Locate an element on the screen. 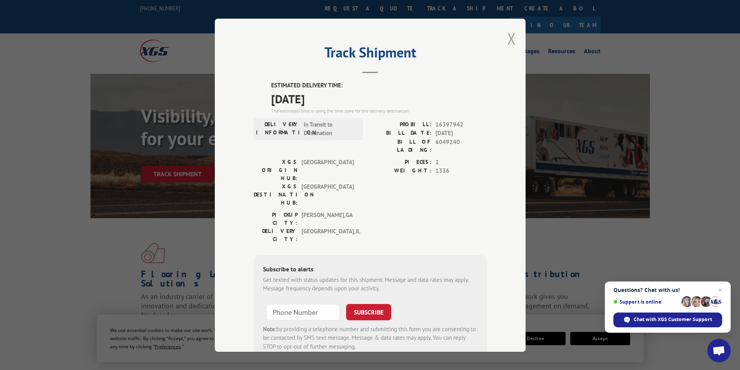 Image resolution: width=740 pixels, height=370 pixels. div: Open chat is located at coordinates (719, 351).